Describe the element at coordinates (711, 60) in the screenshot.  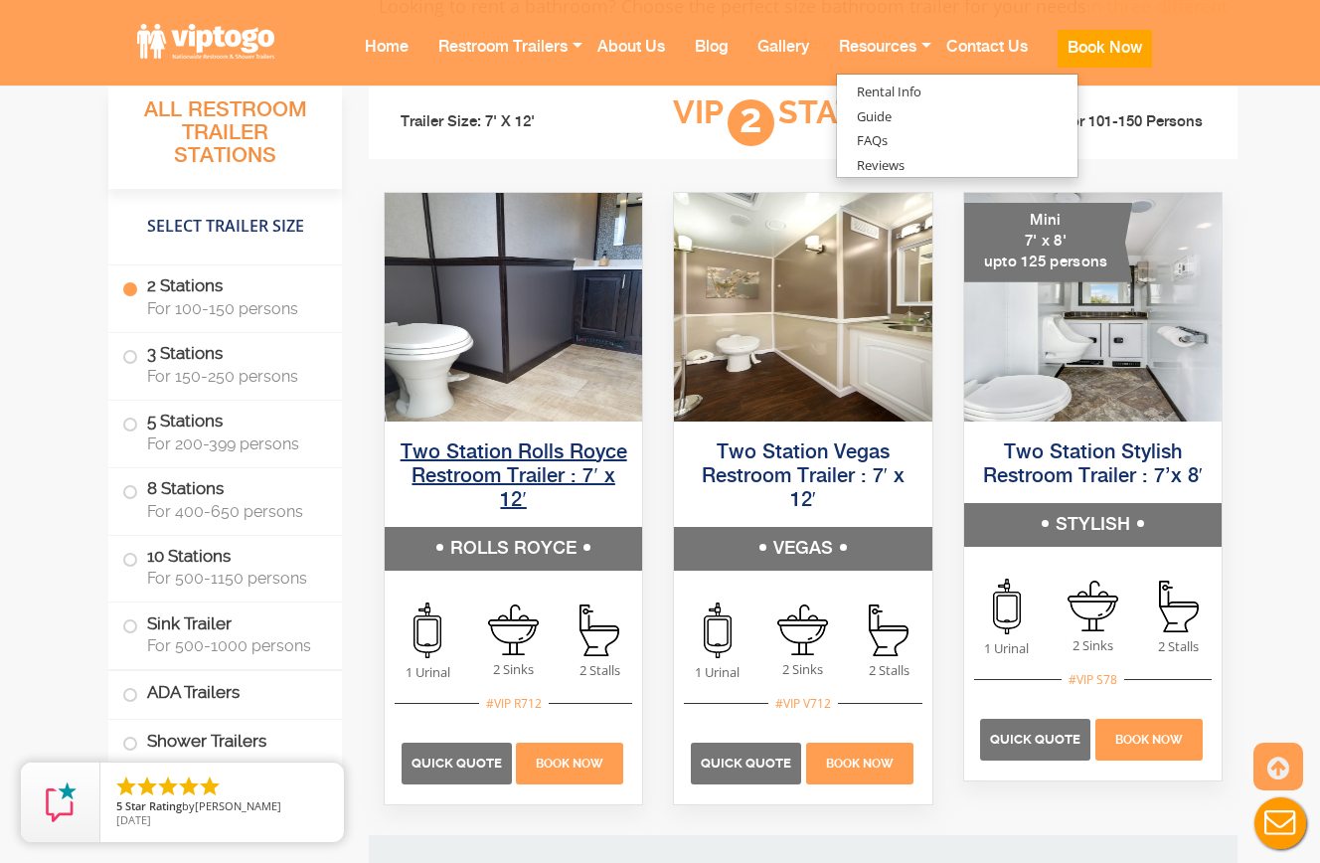
I see `a: Blog` at that location.